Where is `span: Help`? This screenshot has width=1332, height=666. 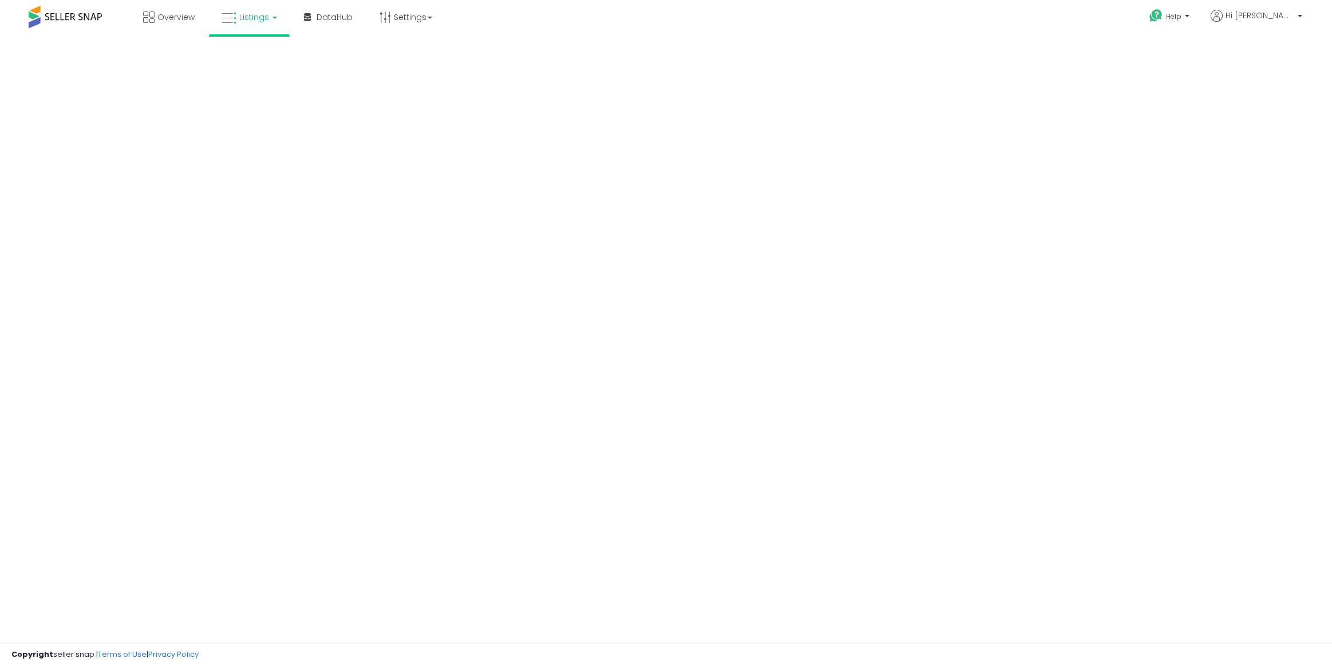
span: Help is located at coordinates (1174, 16).